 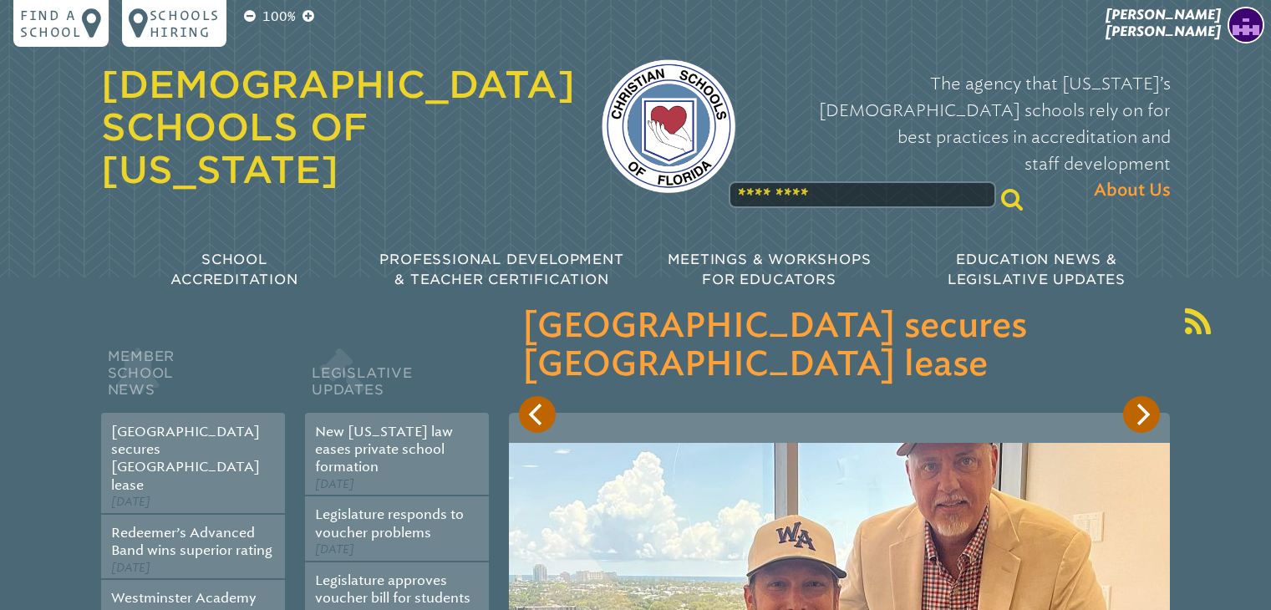 What do you see at coordinates (1142, 414) in the screenshot?
I see `button: Next` at bounding box center [1142, 414].